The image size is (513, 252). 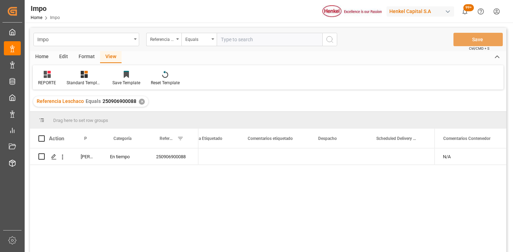 What do you see at coordinates (56, 138) in the screenshot?
I see `div: Action` at bounding box center [56, 138].